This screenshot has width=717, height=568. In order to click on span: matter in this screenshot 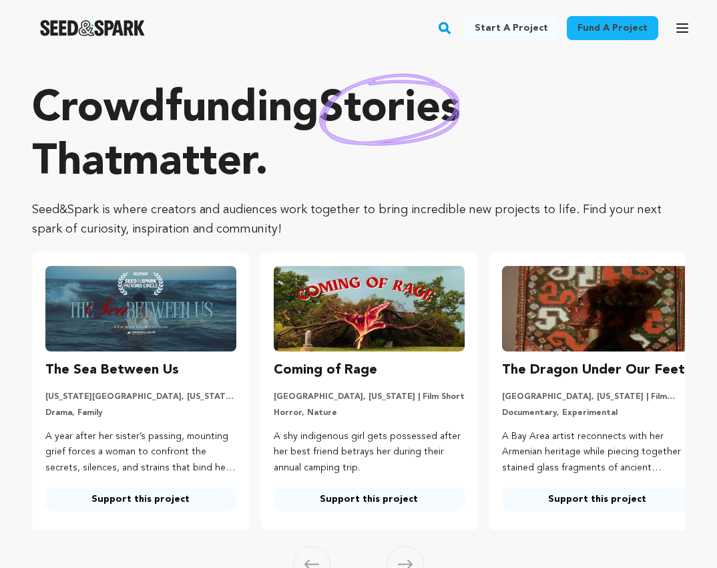, I will do `click(188, 163)`.